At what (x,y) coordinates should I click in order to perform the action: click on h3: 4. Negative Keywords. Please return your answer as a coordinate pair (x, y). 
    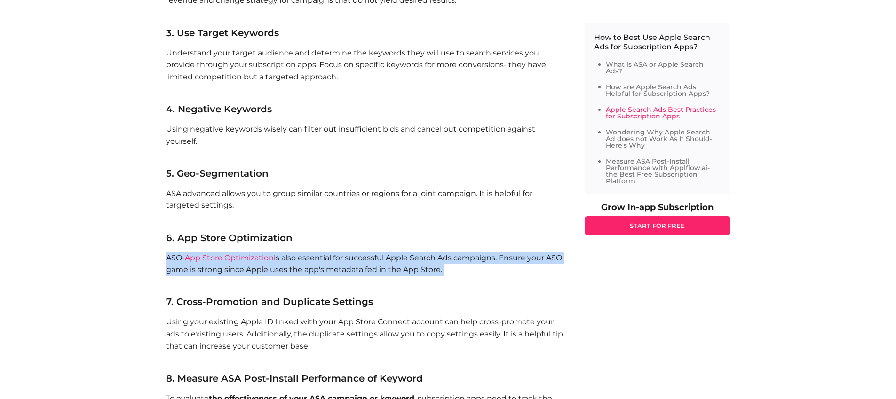
    Looking at the image, I should click on (366, 109).